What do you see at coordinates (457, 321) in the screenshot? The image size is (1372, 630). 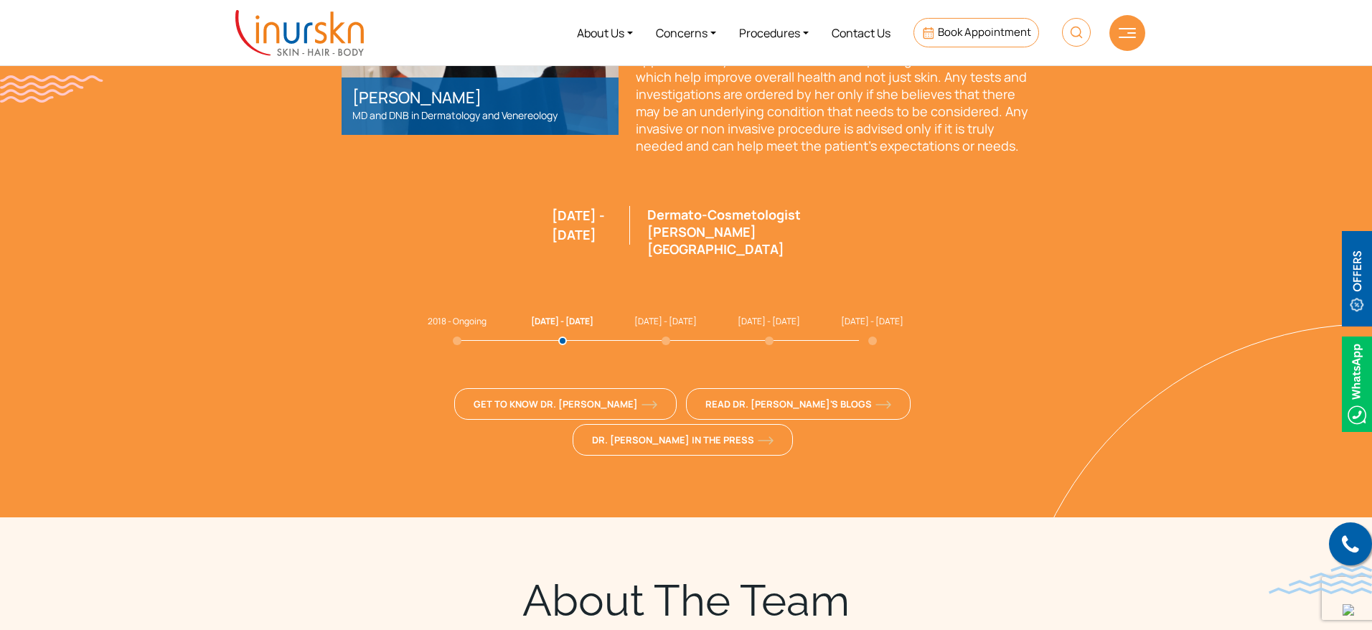 I see `span: 2018 - Ongoing` at bounding box center [457, 321].